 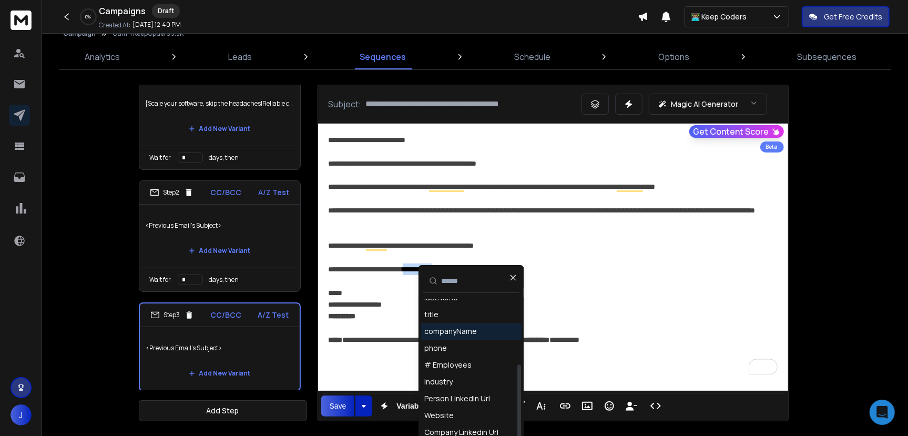 What do you see at coordinates (439, 382) in the screenshot?
I see `div: Industry` at bounding box center [439, 382].